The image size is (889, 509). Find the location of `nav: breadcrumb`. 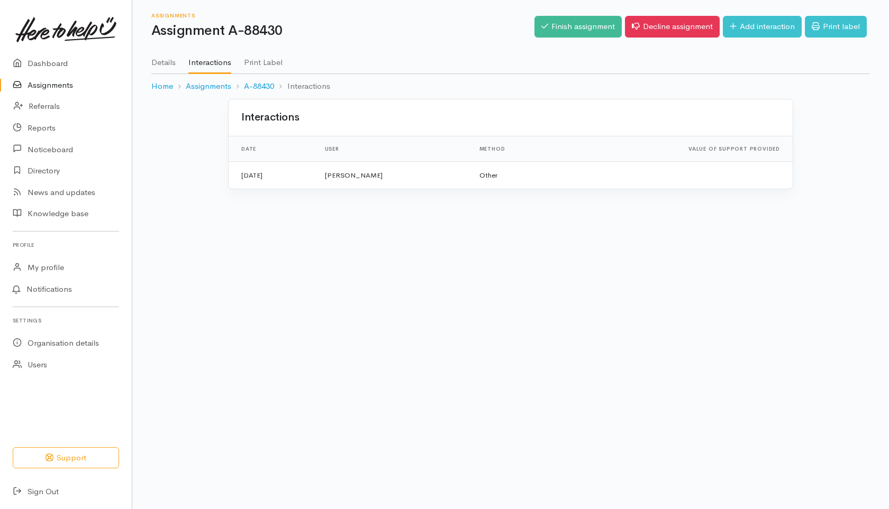

nav: breadcrumb is located at coordinates (510, 86).